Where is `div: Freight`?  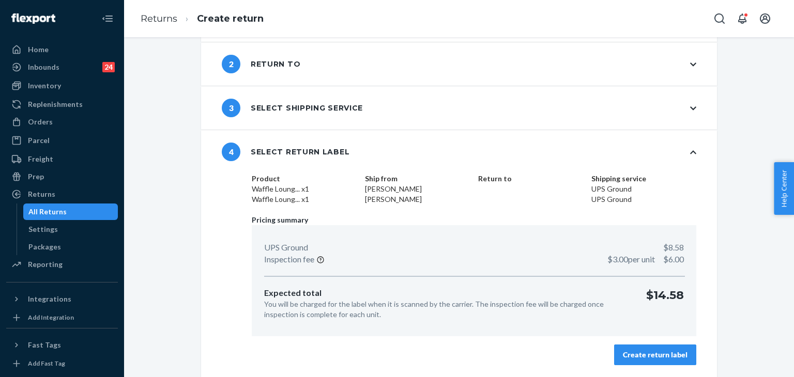
div: Freight is located at coordinates (40, 159).